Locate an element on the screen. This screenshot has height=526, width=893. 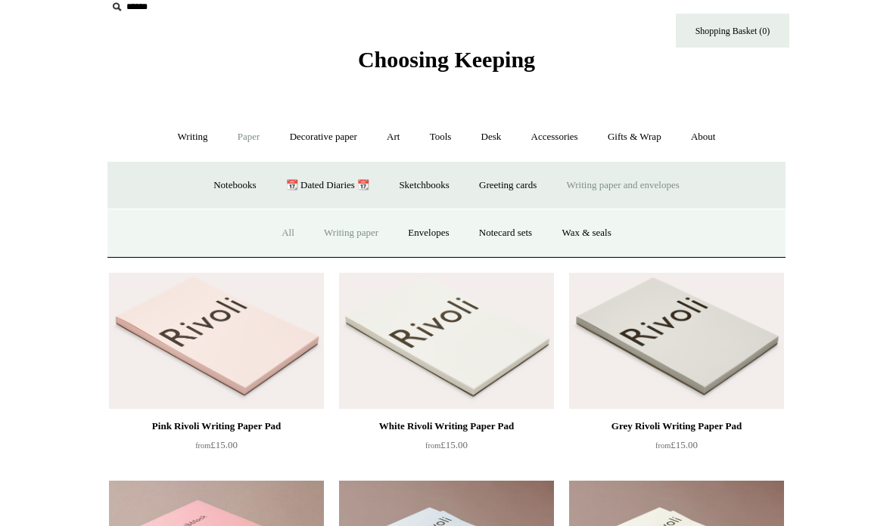
img: Grey Rivoli Writing Paper Pad is located at coordinates (676, 341).